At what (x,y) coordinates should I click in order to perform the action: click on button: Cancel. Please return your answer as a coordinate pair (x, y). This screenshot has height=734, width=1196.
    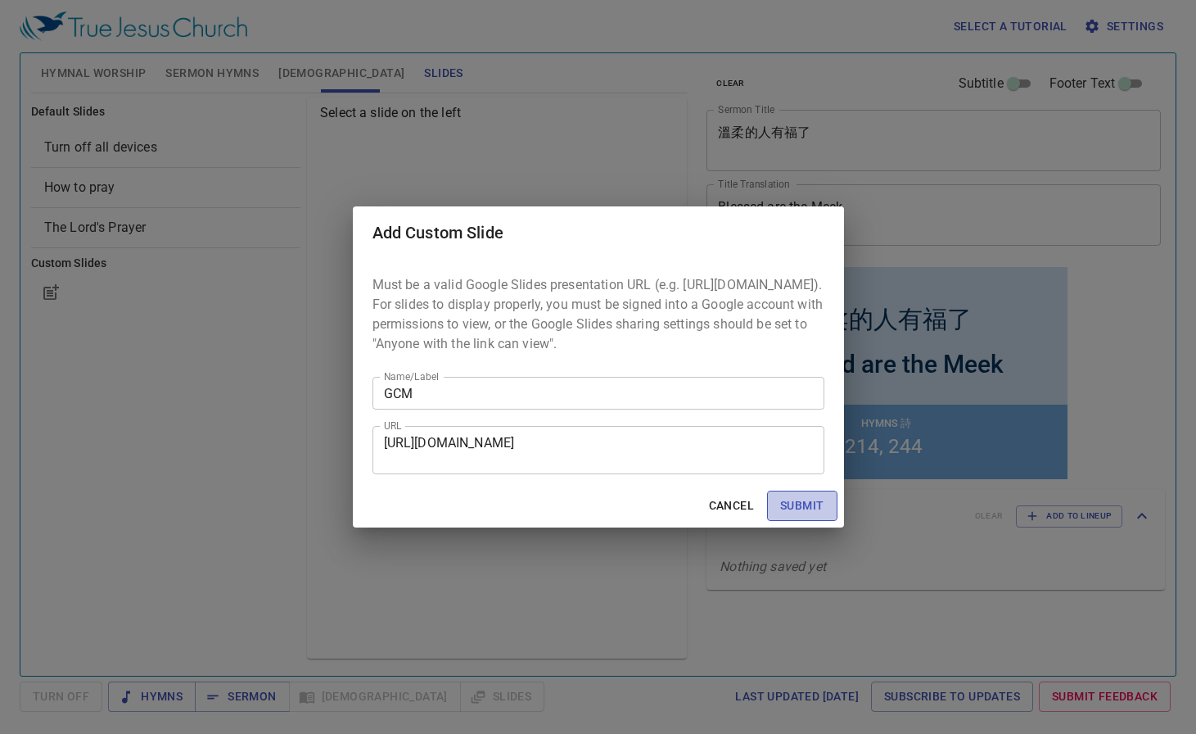
    Looking at the image, I should click on (731, 505).